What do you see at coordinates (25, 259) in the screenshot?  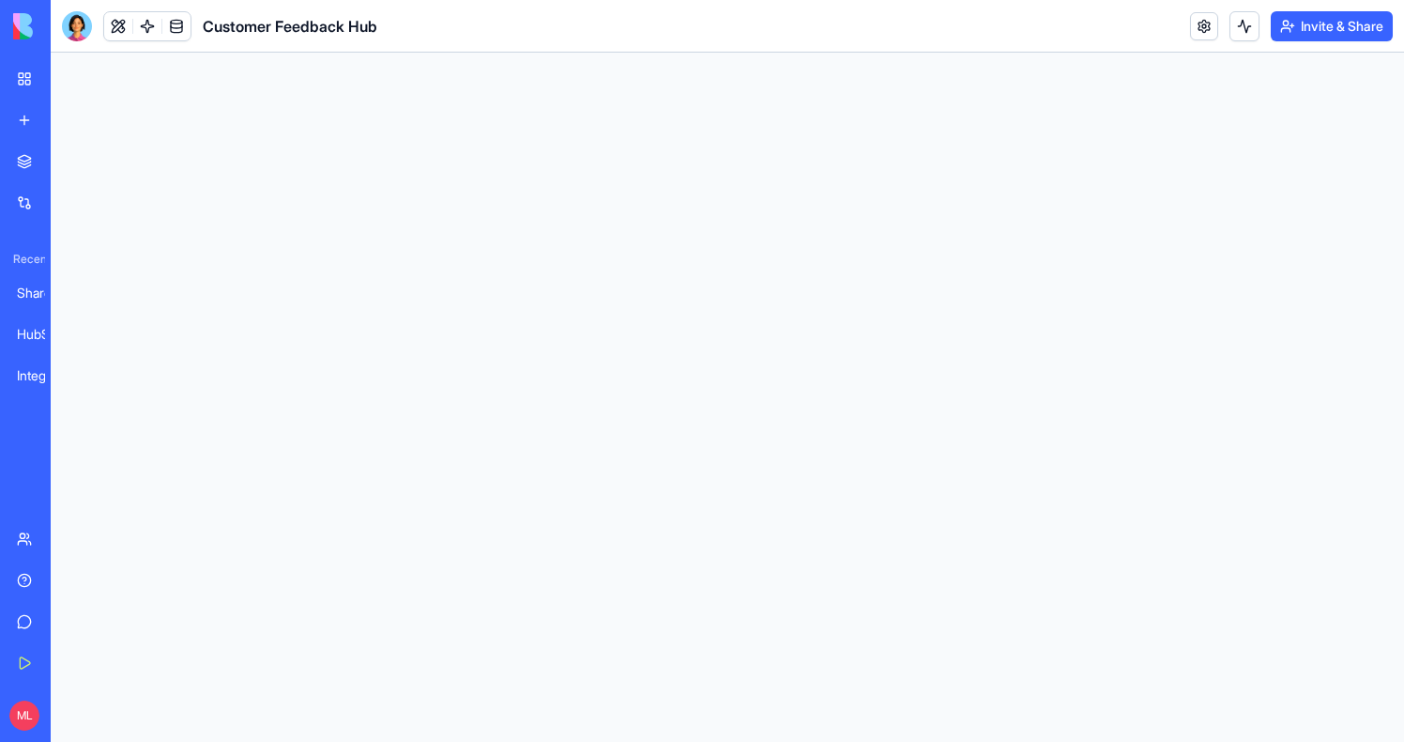 I see `span: Recent` at bounding box center [25, 259].